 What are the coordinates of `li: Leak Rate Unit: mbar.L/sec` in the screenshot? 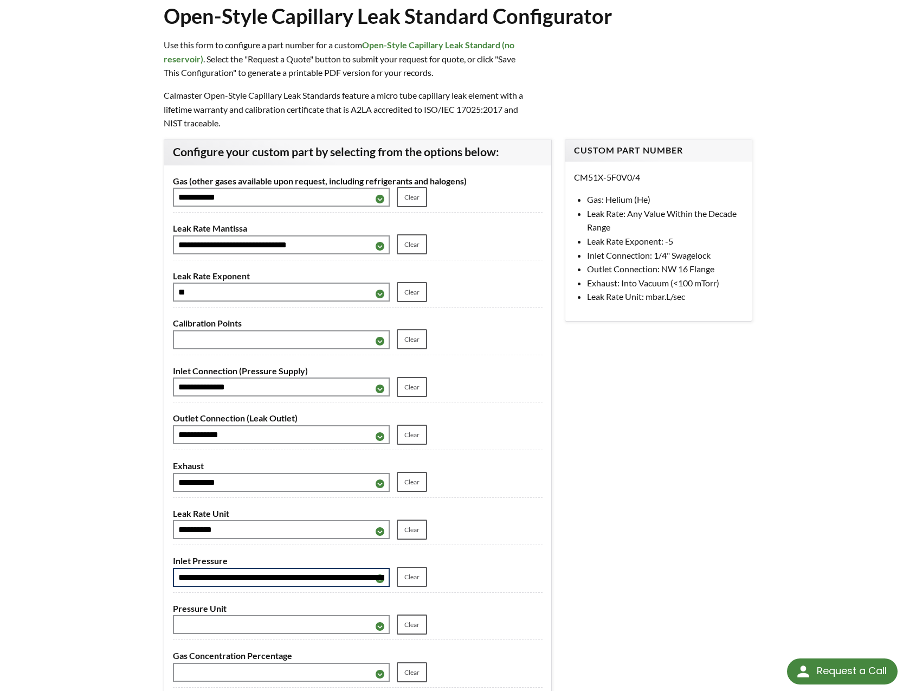 It's located at (665, 297).